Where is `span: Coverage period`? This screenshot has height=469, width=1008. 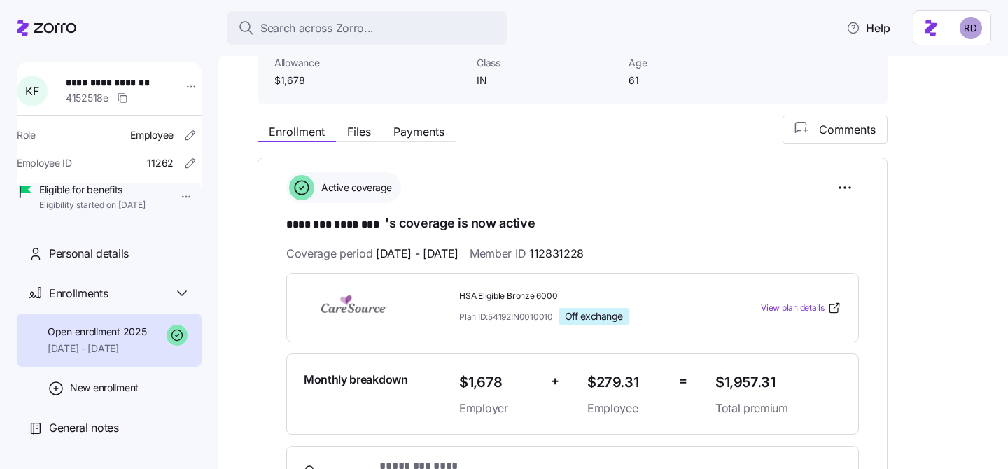 span: Coverage period is located at coordinates (372, 253).